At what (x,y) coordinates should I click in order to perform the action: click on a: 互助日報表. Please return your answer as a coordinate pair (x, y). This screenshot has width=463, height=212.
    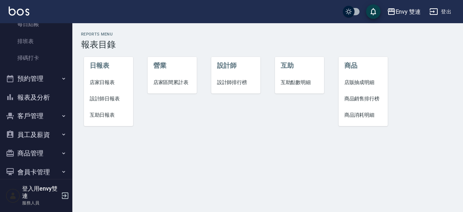
    Looking at the image, I should click on (108, 115).